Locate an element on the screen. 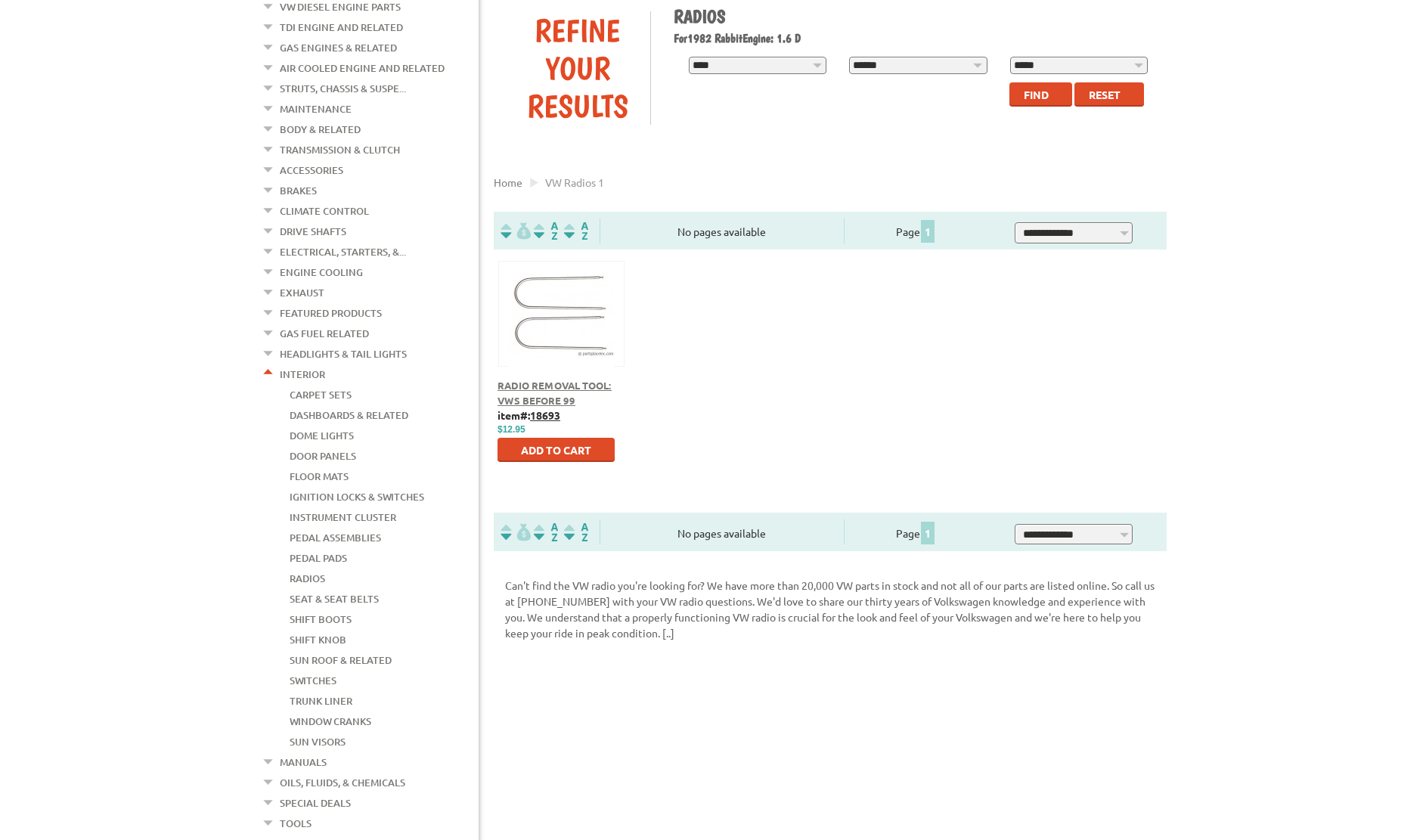 The height and width of the screenshot is (840, 1426). a: Gas Fuel Related is located at coordinates (324, 333).